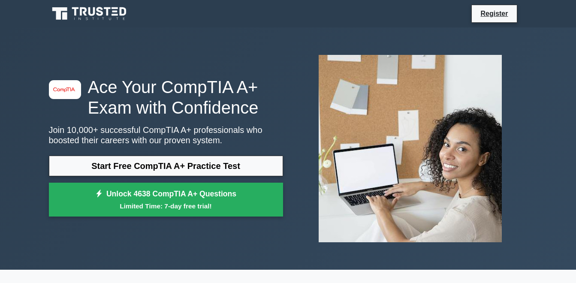  What do you see at coordinates (166, 166) in the screenshot?
I see `a: Start Free CompTIA A+ Practice Test` at bounding box center [166, 166].